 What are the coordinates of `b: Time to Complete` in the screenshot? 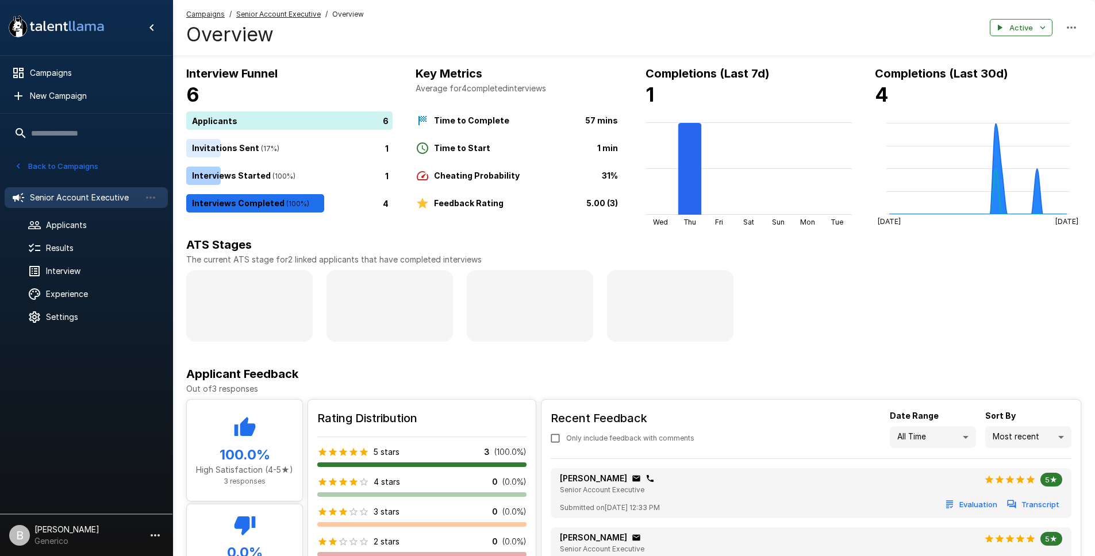 It's located at (471, 120).